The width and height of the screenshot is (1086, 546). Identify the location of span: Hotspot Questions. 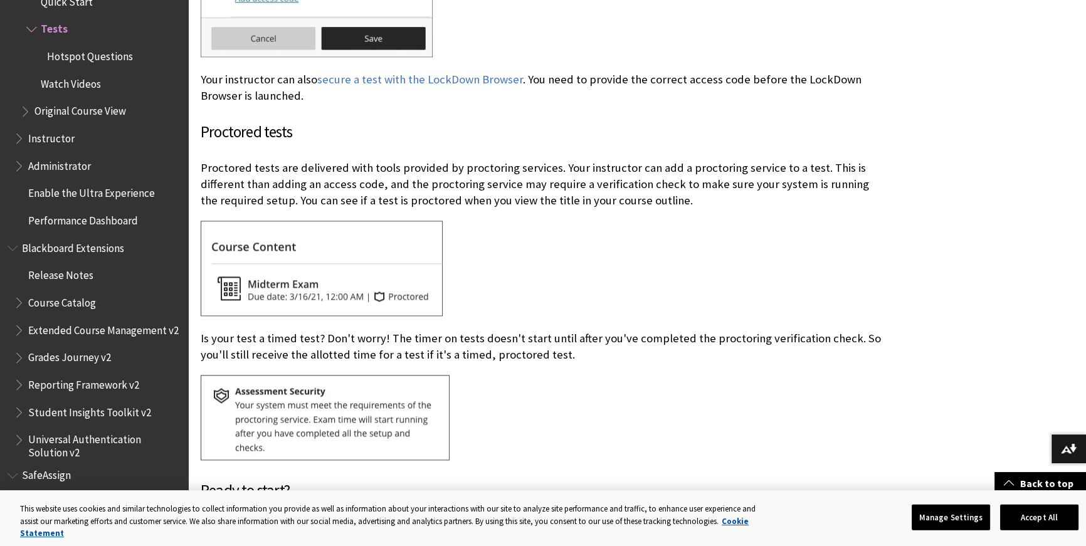
(90, 54).